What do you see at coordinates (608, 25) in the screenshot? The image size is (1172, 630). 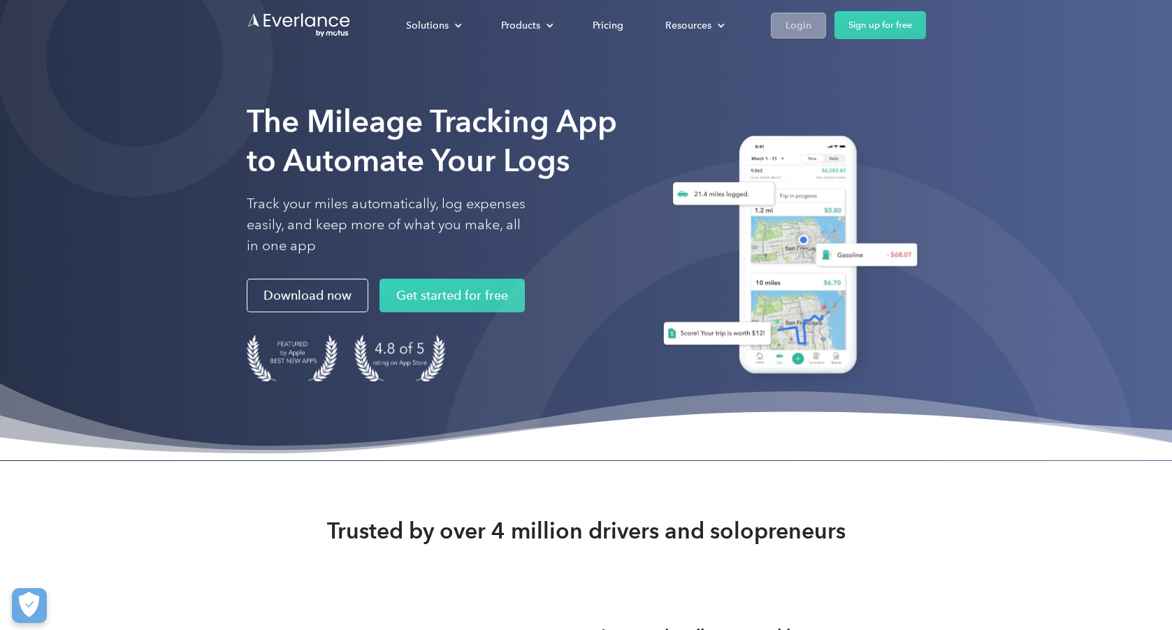 I see `div: Pricing` at bounding box center [608, 25].